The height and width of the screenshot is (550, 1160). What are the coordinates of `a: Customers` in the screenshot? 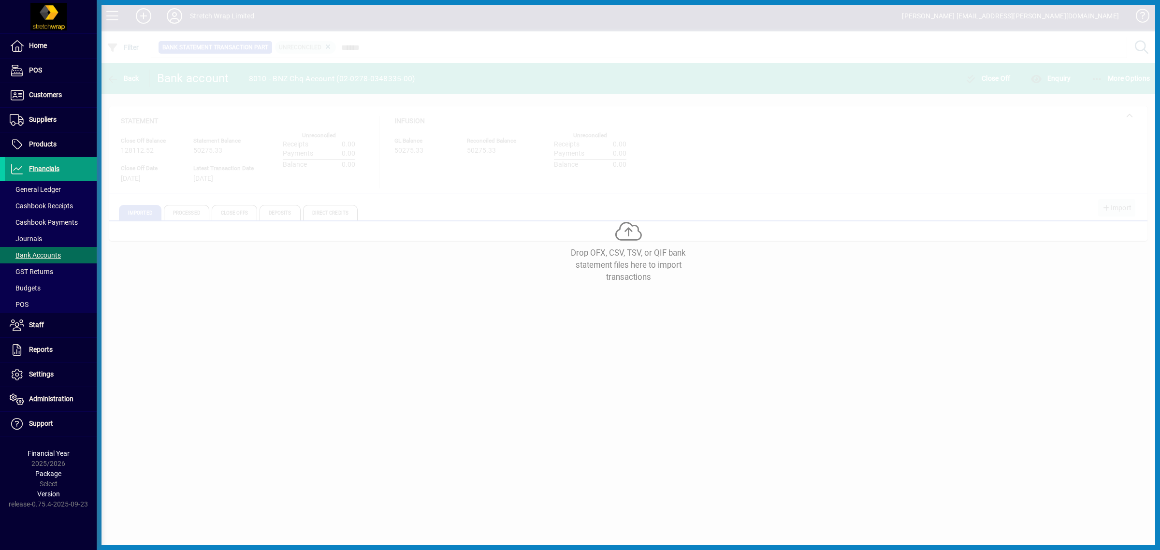 It's located at (51, 95).